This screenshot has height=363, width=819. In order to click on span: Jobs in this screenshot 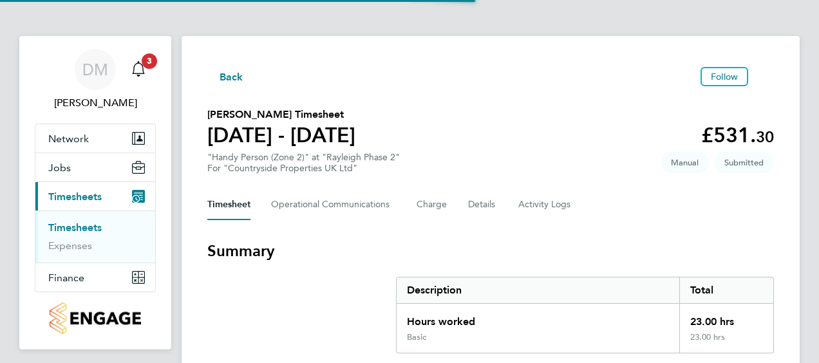, I will do `click(59, 167)`.